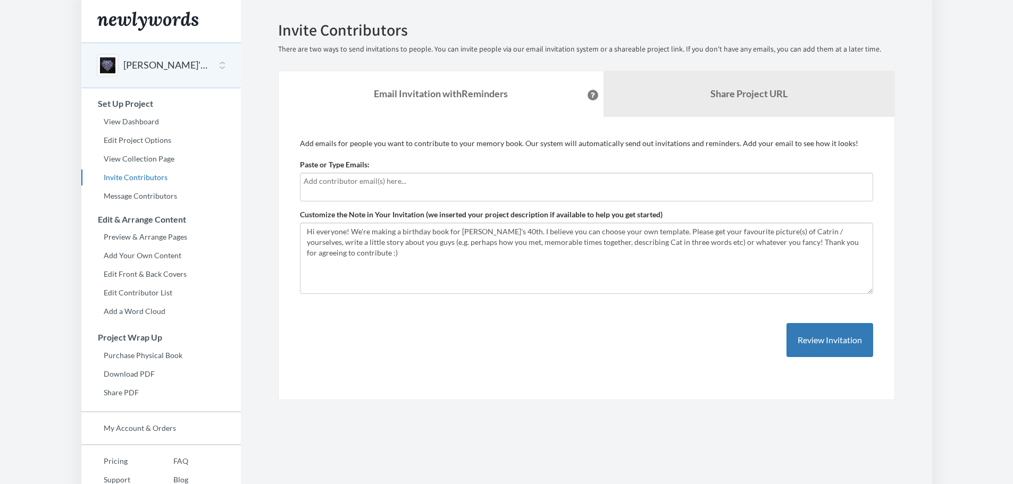 The image size is (1013, 484). I want to click on input: Add contributor email(s) here..., so click(586, 181).